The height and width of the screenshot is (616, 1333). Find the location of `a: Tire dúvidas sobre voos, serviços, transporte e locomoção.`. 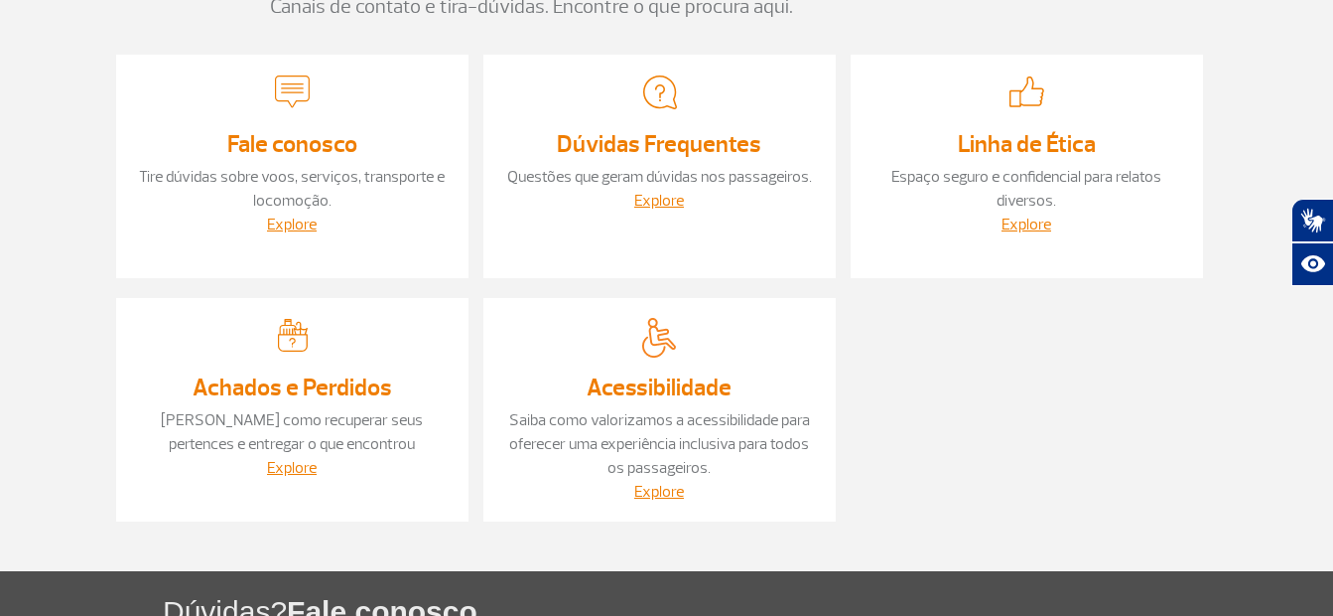

a: Tire dúvidas sobre voos, serviços, transporte e locomoção. is located at coordinates (292, 189).